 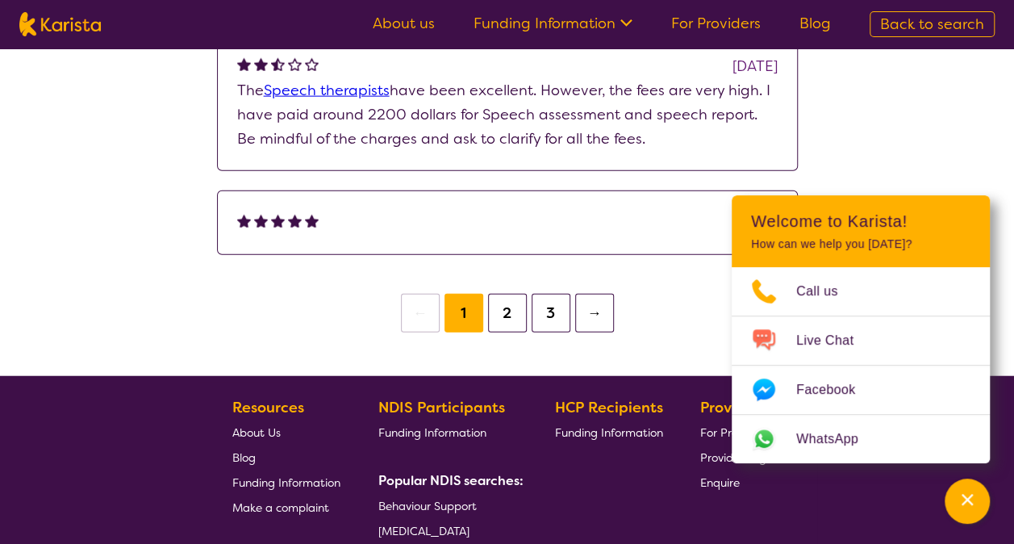 I want to click on a: About Us, so click(x=286, y=432).